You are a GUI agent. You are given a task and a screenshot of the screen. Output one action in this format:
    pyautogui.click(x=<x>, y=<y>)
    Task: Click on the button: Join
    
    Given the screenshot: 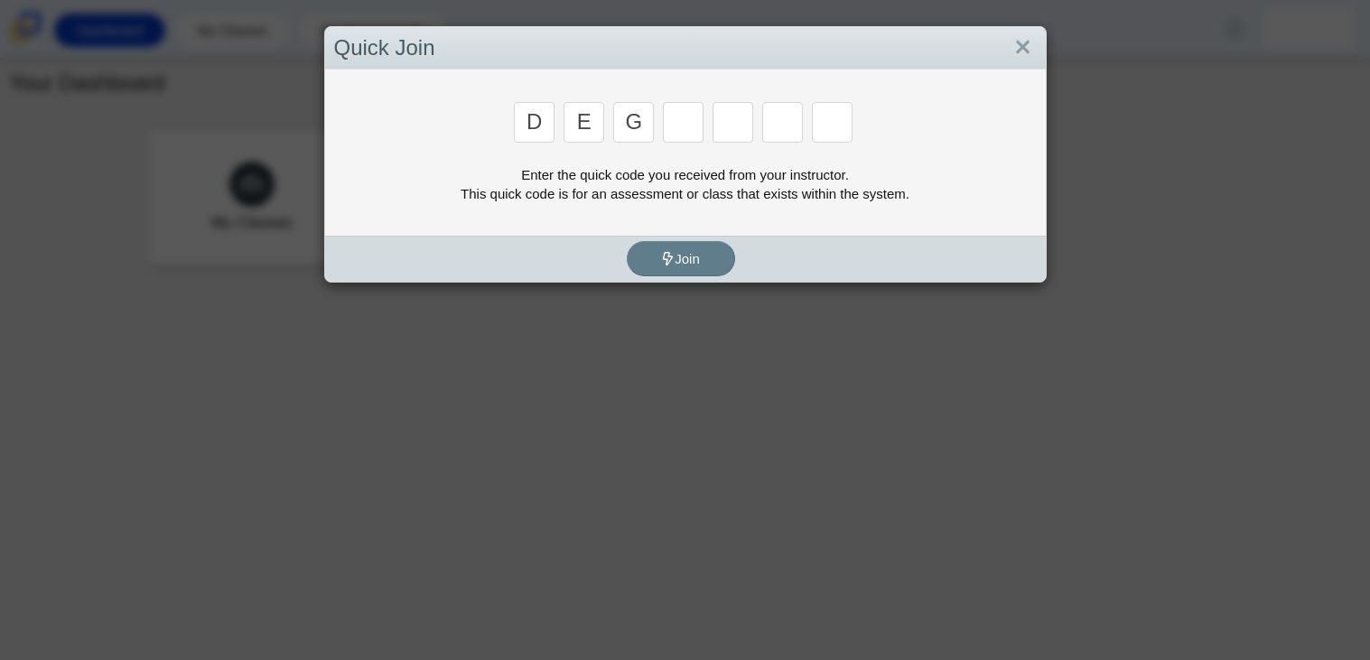 What is the action you would take?
    pyautogui.click(x=681, y=258)
    